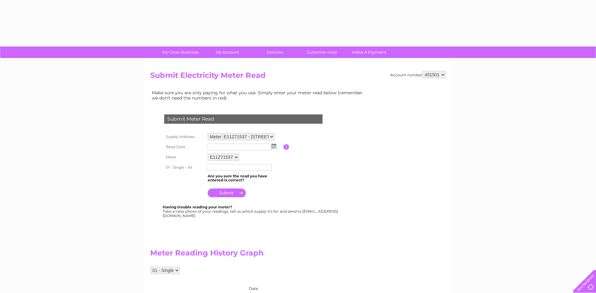 The width and height of the screenshot is (596, 293). Describe the element at coordinates (259, 255) in the screenshot. I see `h2: Meter Reading History Graph` at that location.